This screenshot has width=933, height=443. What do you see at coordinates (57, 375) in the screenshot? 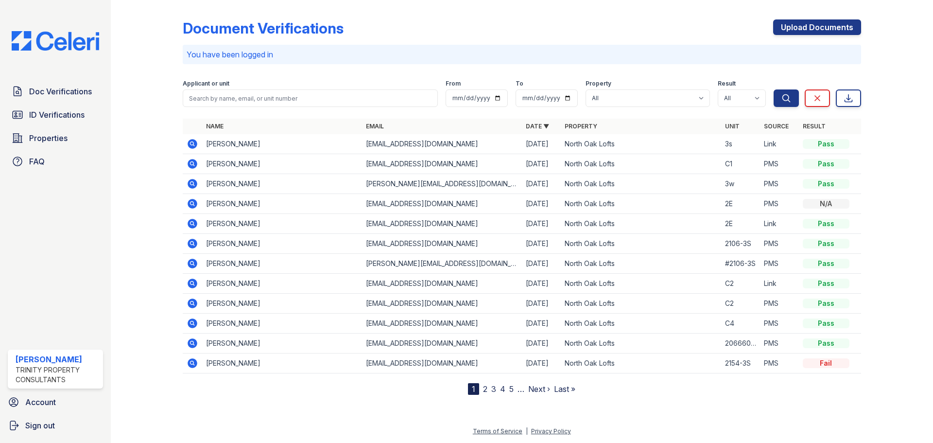
I see `div: Trinity Property Consultants` at bounding box center [57, 375].